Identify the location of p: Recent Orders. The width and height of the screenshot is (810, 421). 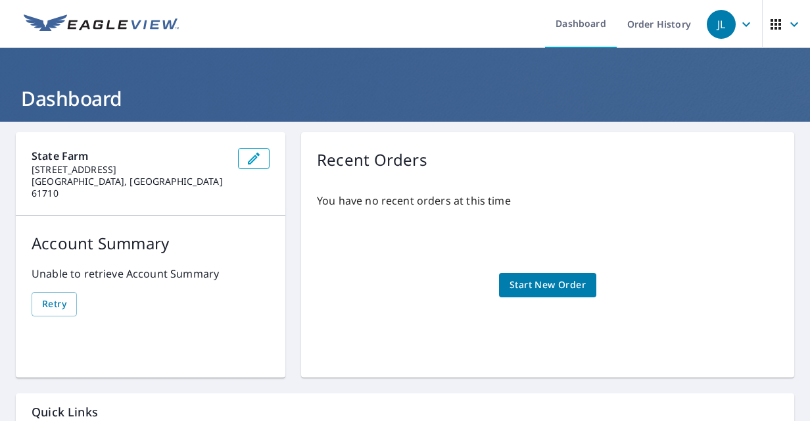
(372, 160).